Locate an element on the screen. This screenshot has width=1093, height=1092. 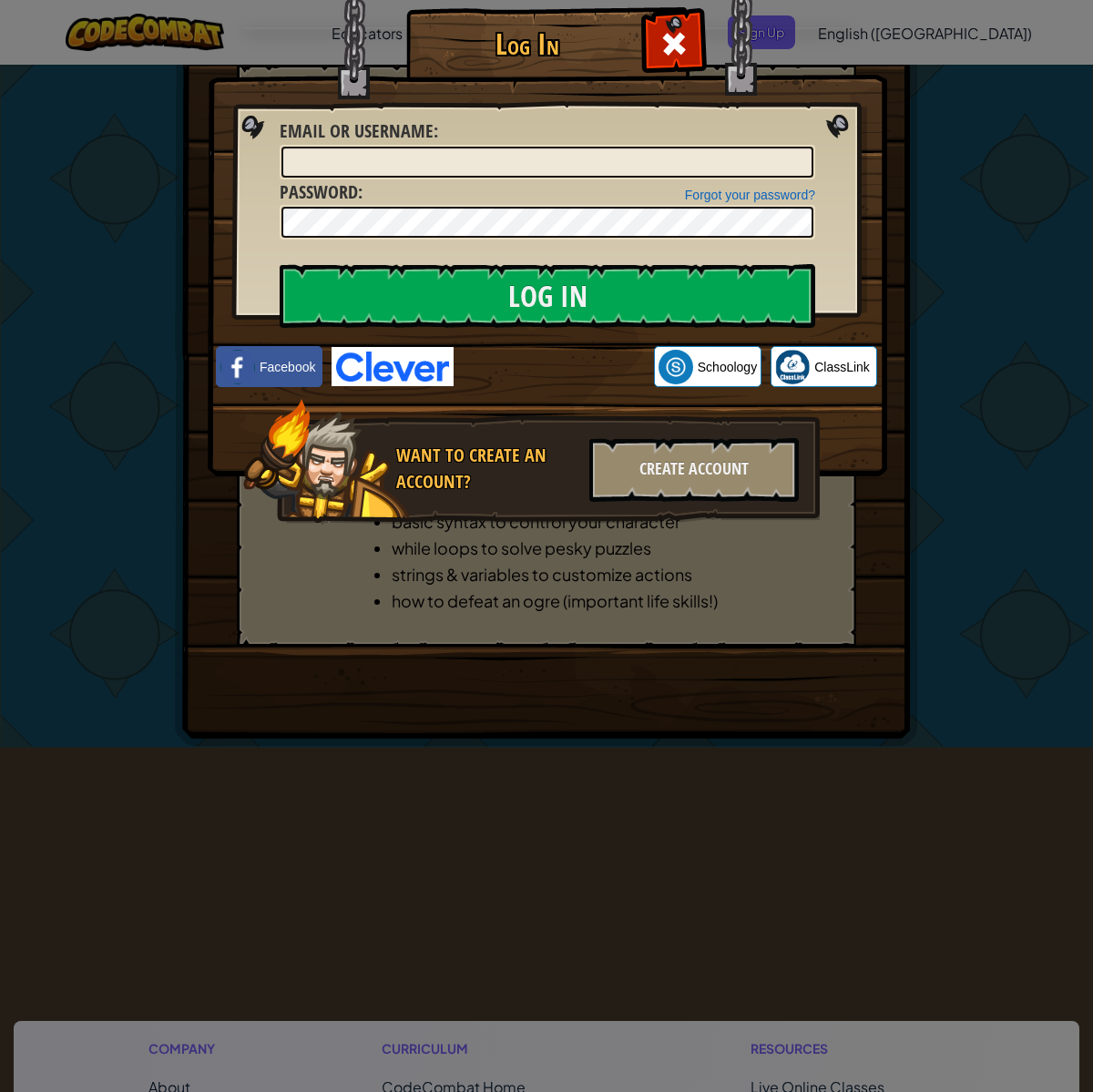
div: Create Account is located at coordinates (694, 470).